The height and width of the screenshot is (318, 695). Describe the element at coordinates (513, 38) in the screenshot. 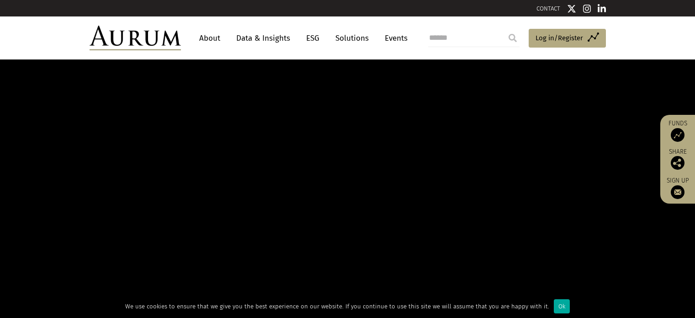

I see `input: Submit` at that location.